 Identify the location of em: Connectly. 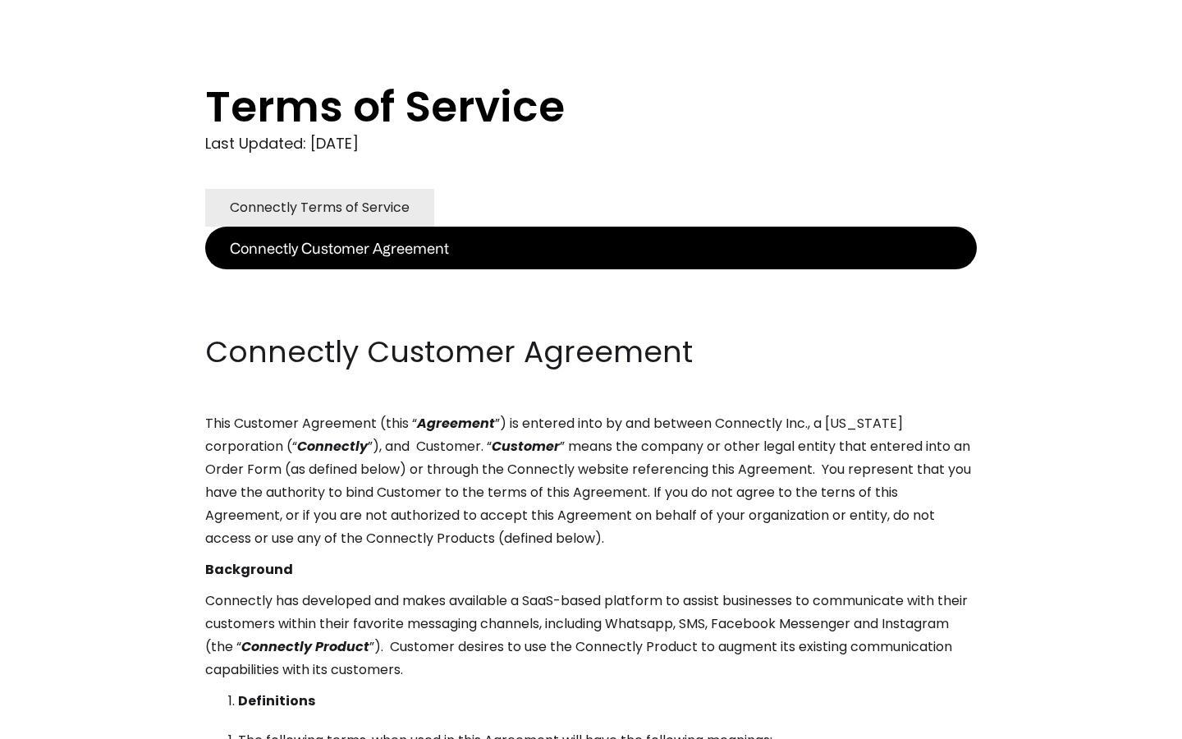
(332, 446).